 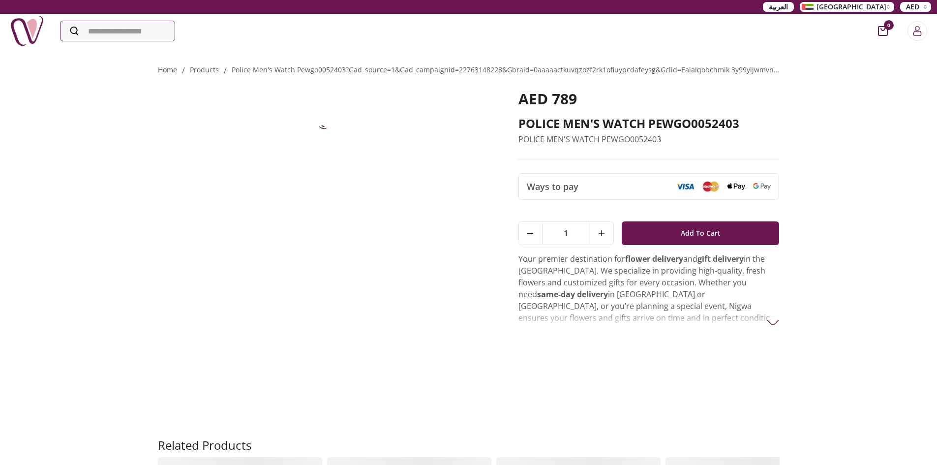 I want to click on button: AED, so click(x=916, y=7).